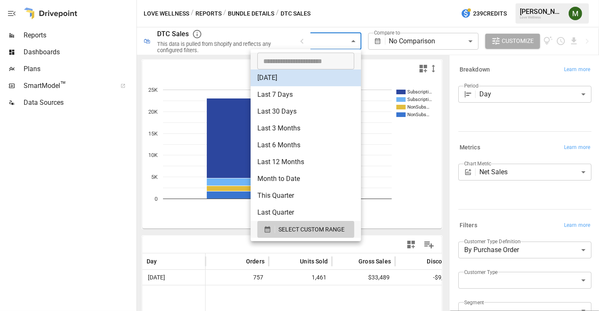  I want to click on li: Month to Date, so click(306, 179).